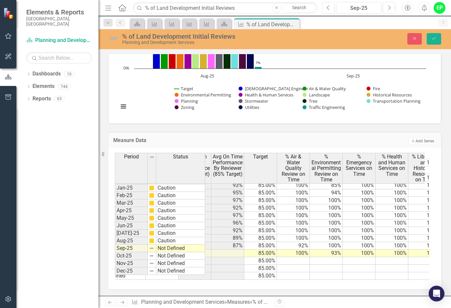  What do you see at coordinates (255, 89) in the screenshot?
I see `button: Show LDS Engineer` at bounding box center [255, 89].